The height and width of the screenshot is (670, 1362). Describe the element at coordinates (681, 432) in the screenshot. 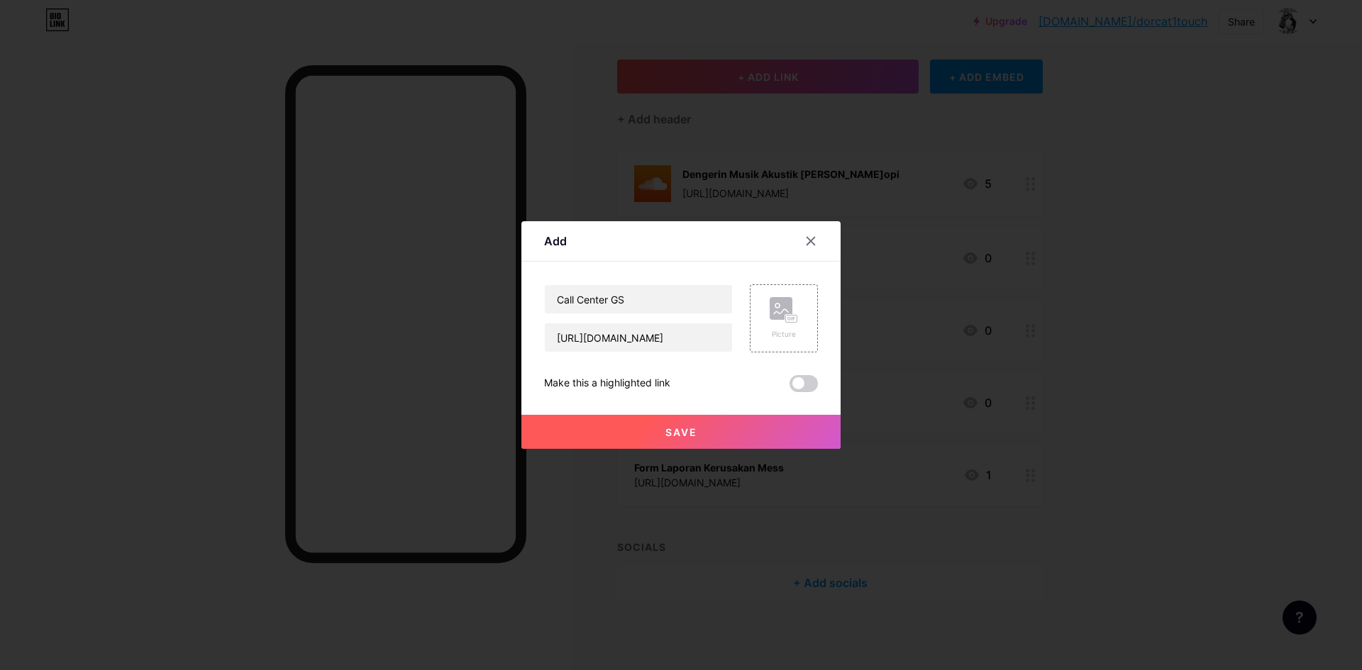

I see `span: Save` at that location.